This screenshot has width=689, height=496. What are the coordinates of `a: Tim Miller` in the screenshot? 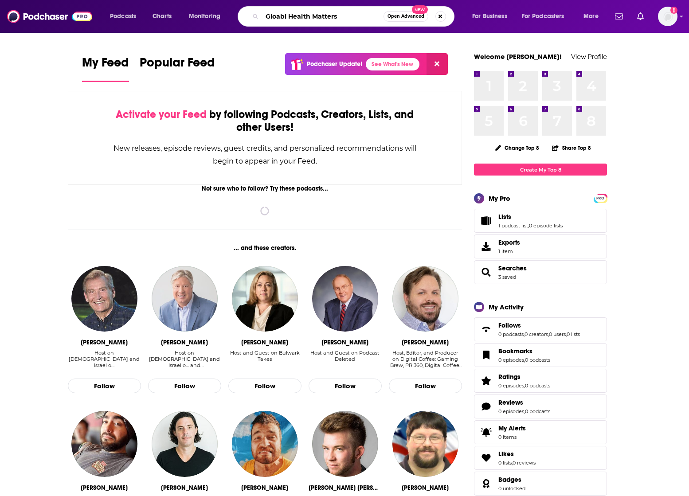 It's located at (184, 444).